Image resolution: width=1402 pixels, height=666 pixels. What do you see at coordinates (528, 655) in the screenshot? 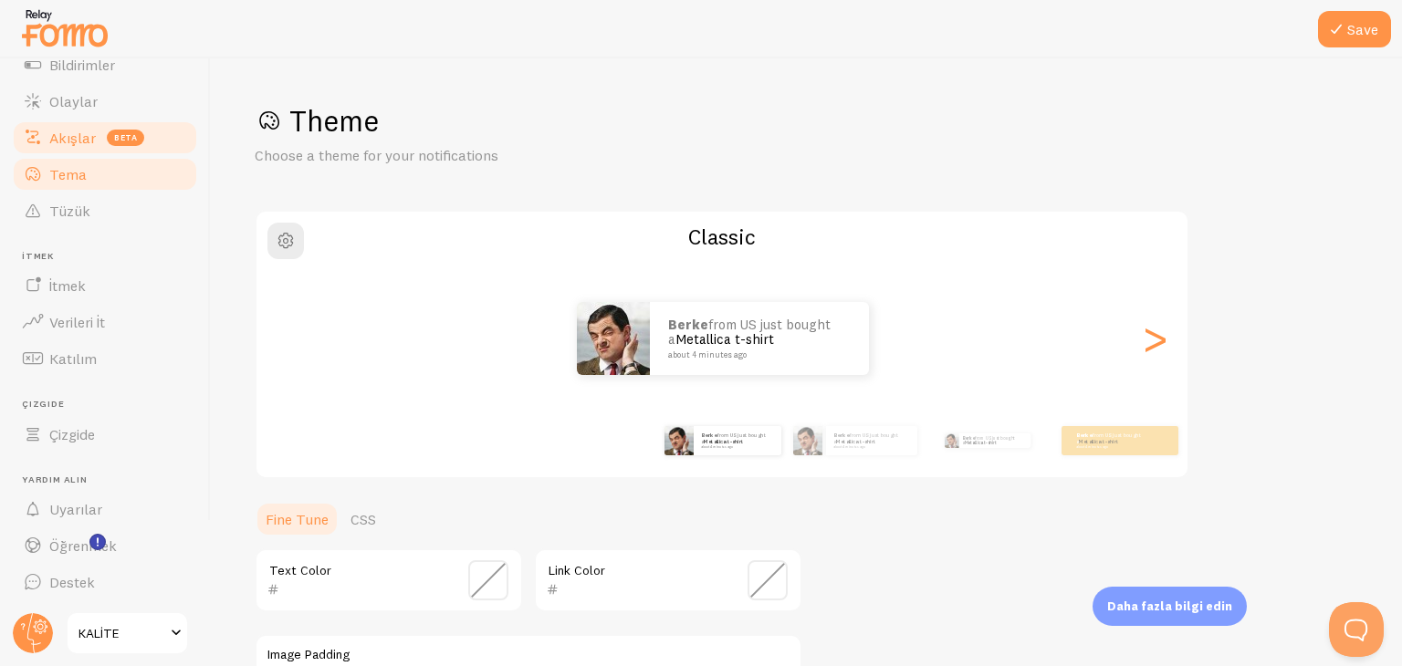
I see `label: Image Padding` at bounding box center [528, 655].